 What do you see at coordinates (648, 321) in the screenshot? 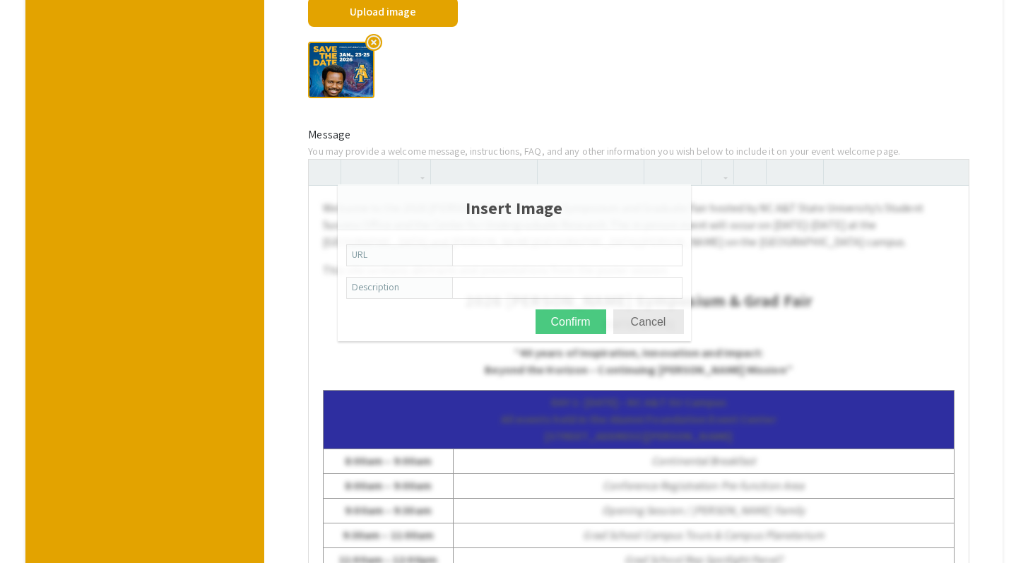
I see `button: Cancel` at bounding box center [648, 321].